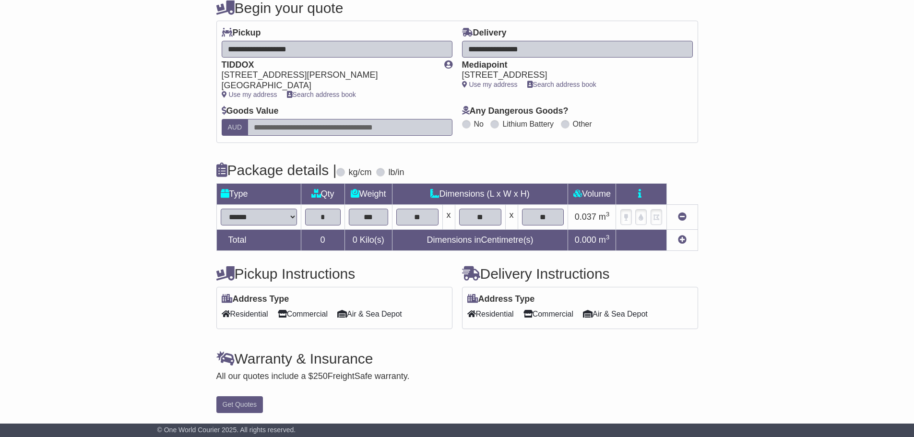  I want to click on label: No, so click(479, 124).